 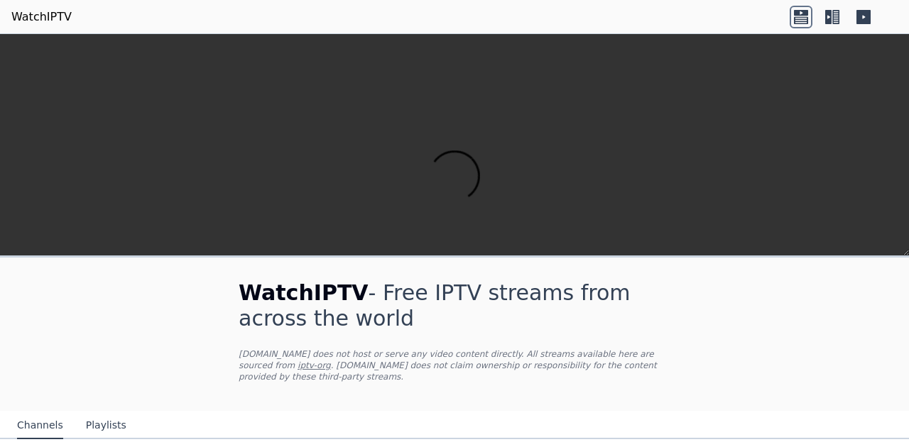 I want to click on a: iptv-org, so click(x=314, y=366).